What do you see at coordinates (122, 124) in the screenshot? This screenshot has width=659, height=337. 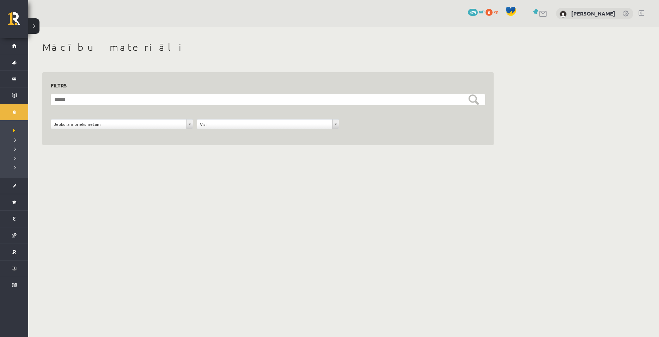 I see `a: Jebkuram priekšmetam` at bounding box center [122, 124].